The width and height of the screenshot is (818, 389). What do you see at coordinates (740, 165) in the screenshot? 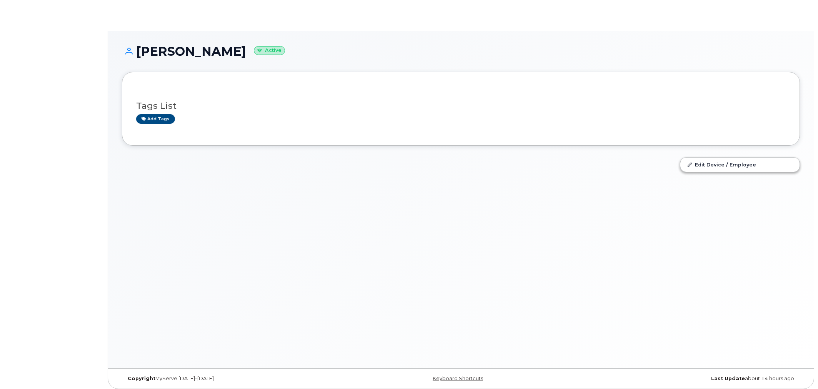
I see `a: Edit Device / Employee` at bounding box center [740, 165].